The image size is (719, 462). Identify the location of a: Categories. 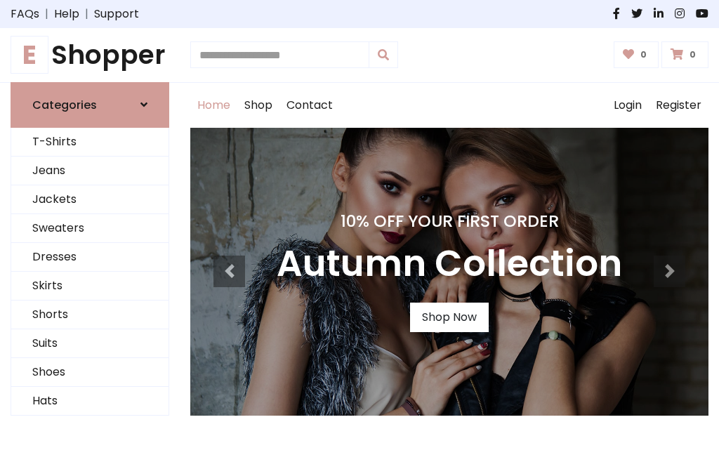
(90, 105).